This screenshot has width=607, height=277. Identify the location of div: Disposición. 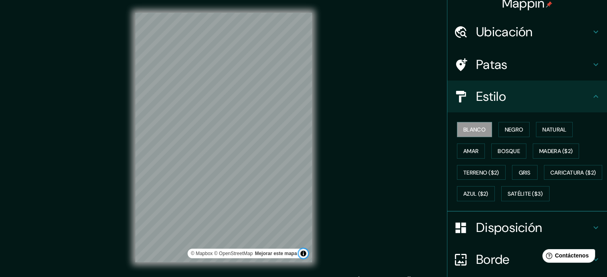
(527, 228).